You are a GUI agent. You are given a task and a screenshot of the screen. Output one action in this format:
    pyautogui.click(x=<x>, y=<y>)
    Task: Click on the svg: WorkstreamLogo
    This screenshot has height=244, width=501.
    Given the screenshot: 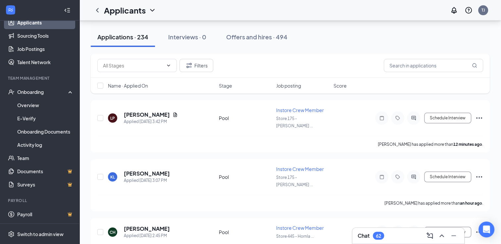 What is the action you would take?
    pyautogui.click(x=11, y=10)
    